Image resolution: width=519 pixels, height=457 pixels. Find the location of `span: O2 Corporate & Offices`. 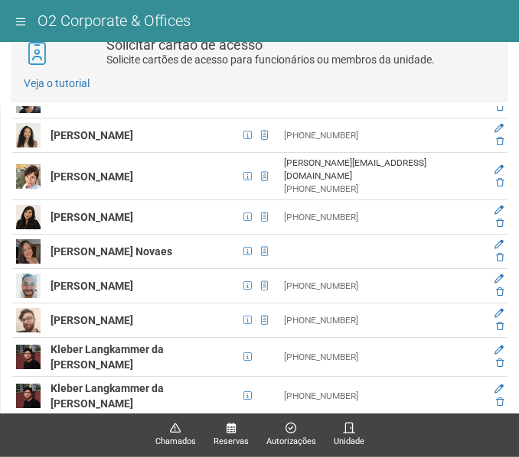

span: O2 Corporate & Offices is located at coordinates (114, 21).